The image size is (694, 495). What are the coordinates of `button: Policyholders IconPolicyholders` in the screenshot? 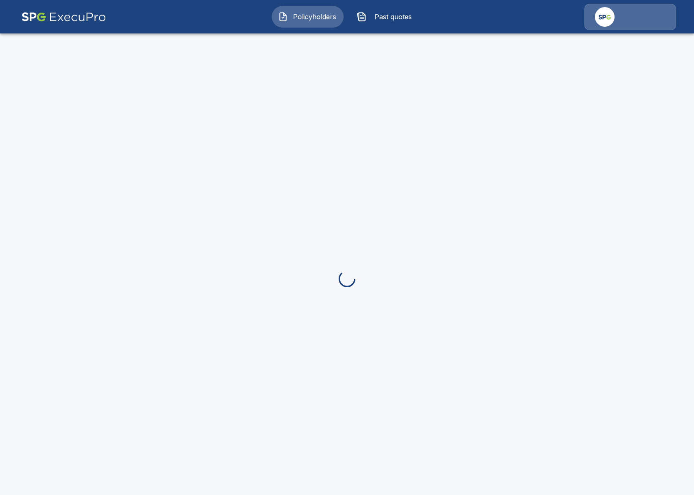 It's located at (308, 17).